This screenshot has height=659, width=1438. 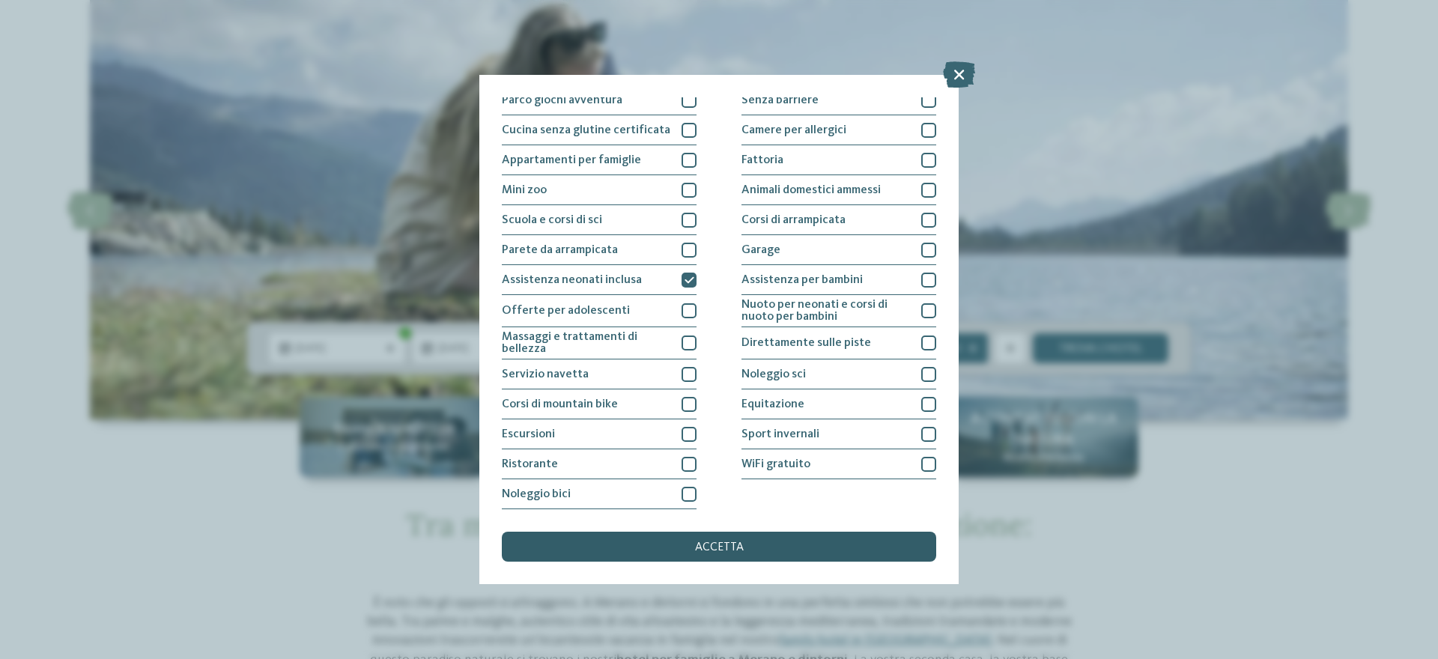 What do you see at coordinates (571, 280) in the screenshot?
I see `span: Assistenza neonati inclusa` at bounding box center [571, 280].